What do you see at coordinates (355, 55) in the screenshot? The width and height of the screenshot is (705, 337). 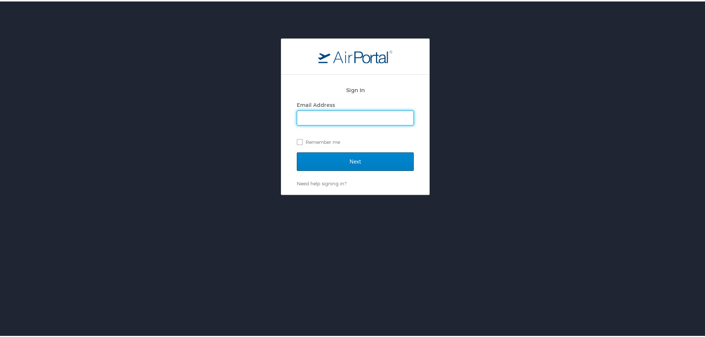 I see `img: logo` at bounding box center [355, 55].